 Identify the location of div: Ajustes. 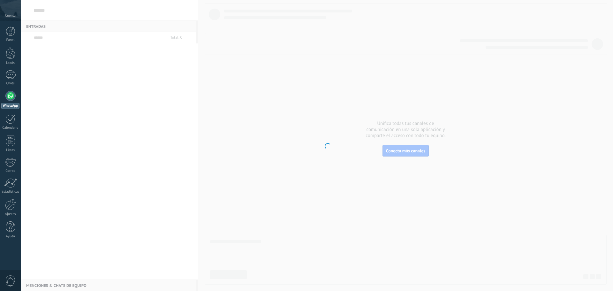
(11, 214).